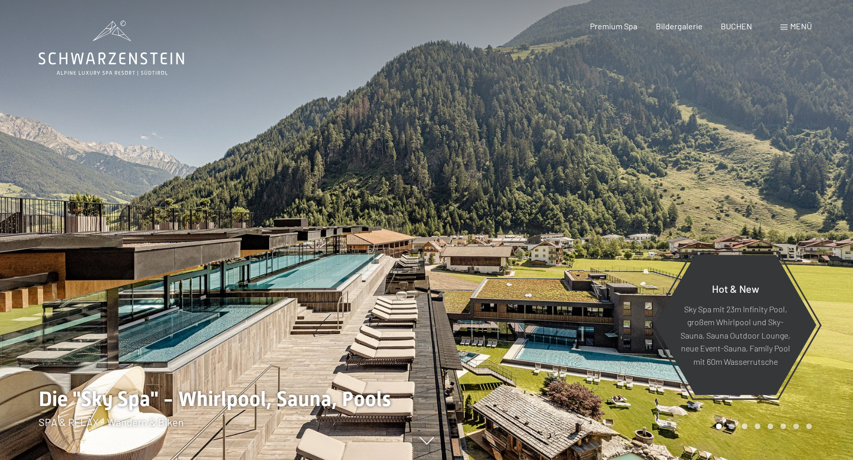 This screenshot has width=853, height=460. Describe the element at coordinates (796, 426) in the screenshot. I see `div: Carousel Page 7` at that location.